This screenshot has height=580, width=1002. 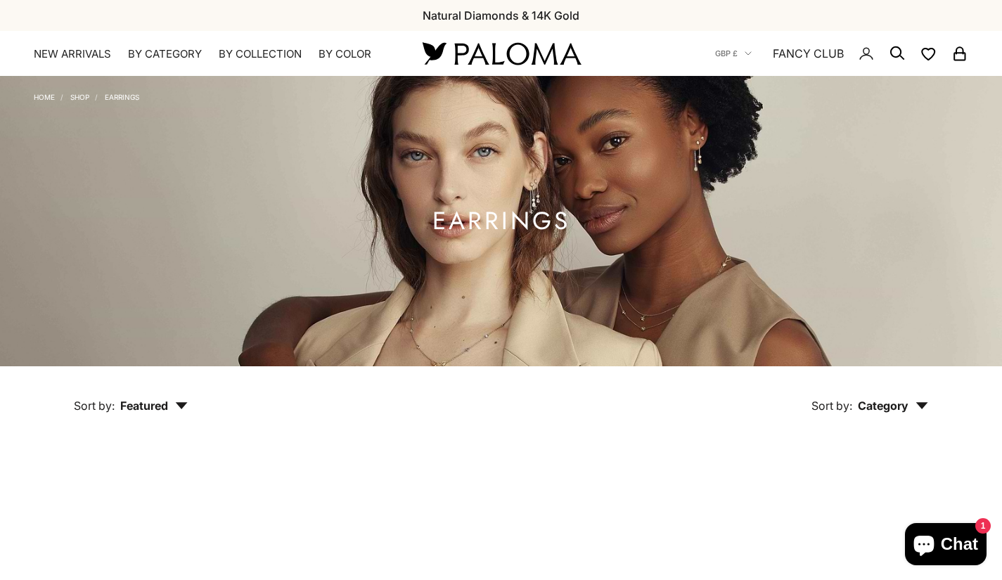 What do you see at coordinates (808, 53) in the screenshot?
I see `a: FANCY CLUB` at bounding box center [808, 53].